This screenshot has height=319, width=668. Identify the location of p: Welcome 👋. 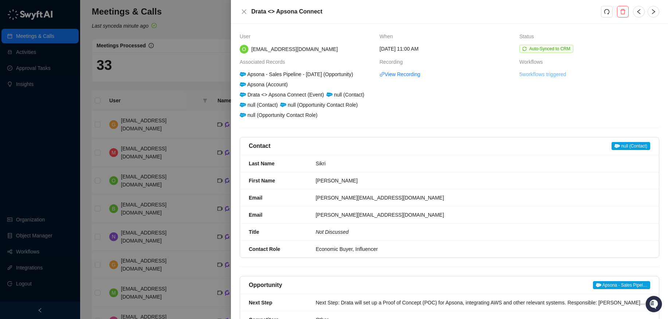
(70, 35).